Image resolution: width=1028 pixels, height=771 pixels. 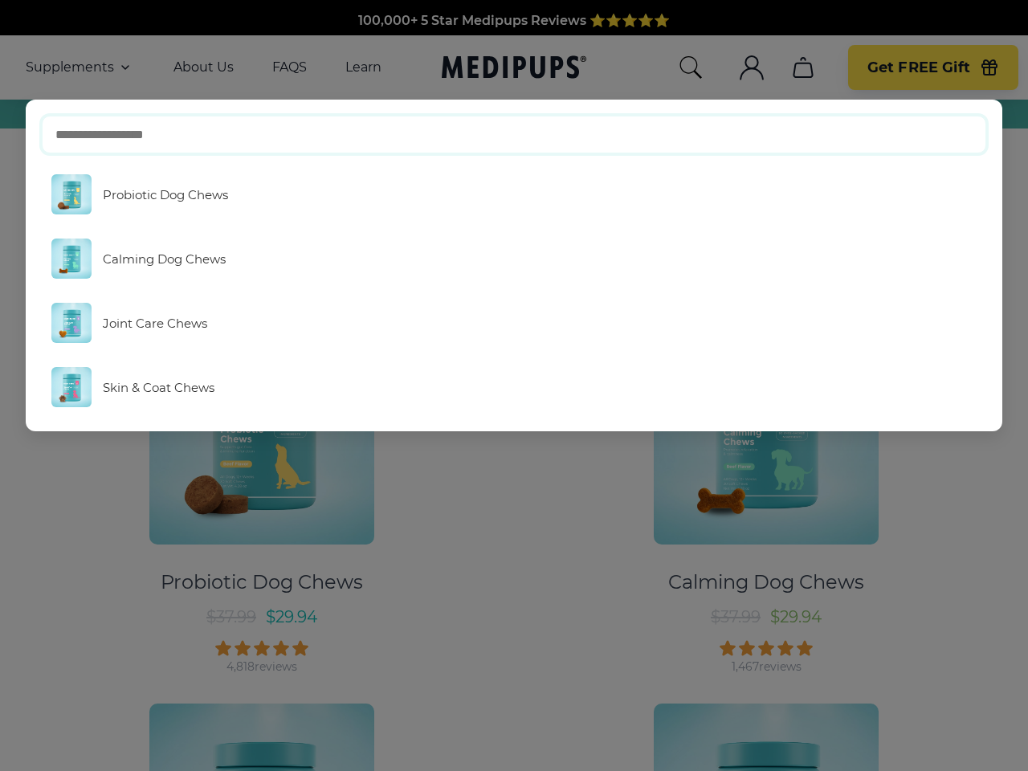 What do you see at coordinates (71, 323) in the screenshot?
I see `img: Joint Care Chews` at bounding box center [71, 323].